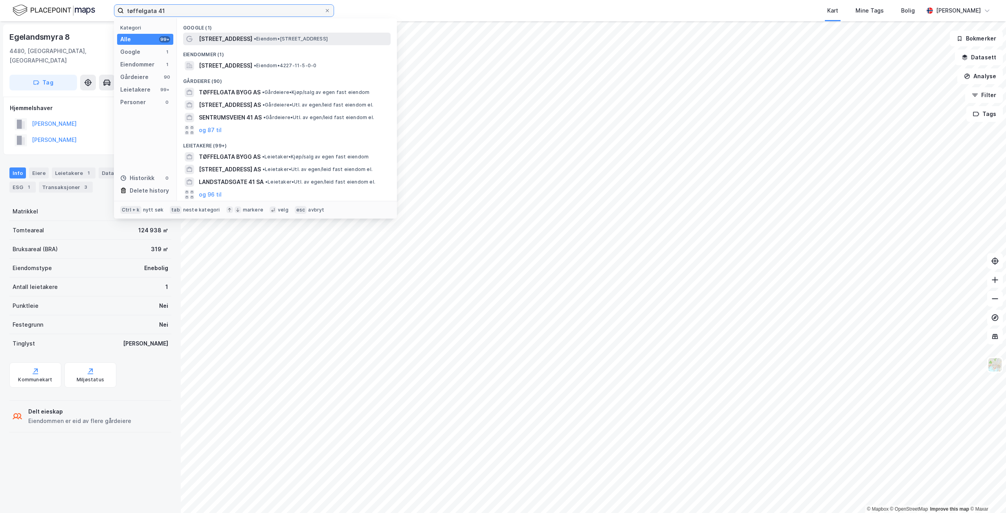  I want to click on div: Datasett, so click(113, 173).